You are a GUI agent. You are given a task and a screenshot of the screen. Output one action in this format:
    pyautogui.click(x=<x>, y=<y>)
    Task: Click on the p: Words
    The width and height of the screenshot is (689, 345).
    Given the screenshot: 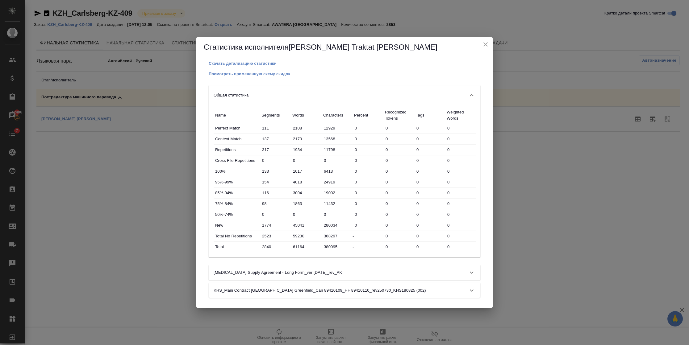 What is the action you would take?
    pyautogui.click(x=306, y=115)
    